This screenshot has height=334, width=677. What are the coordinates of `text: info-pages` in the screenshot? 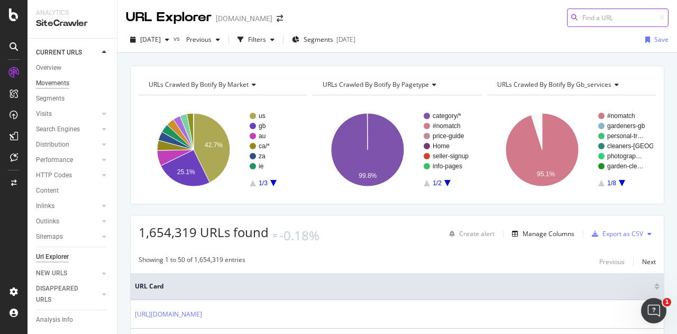 It's located at (447, 166).